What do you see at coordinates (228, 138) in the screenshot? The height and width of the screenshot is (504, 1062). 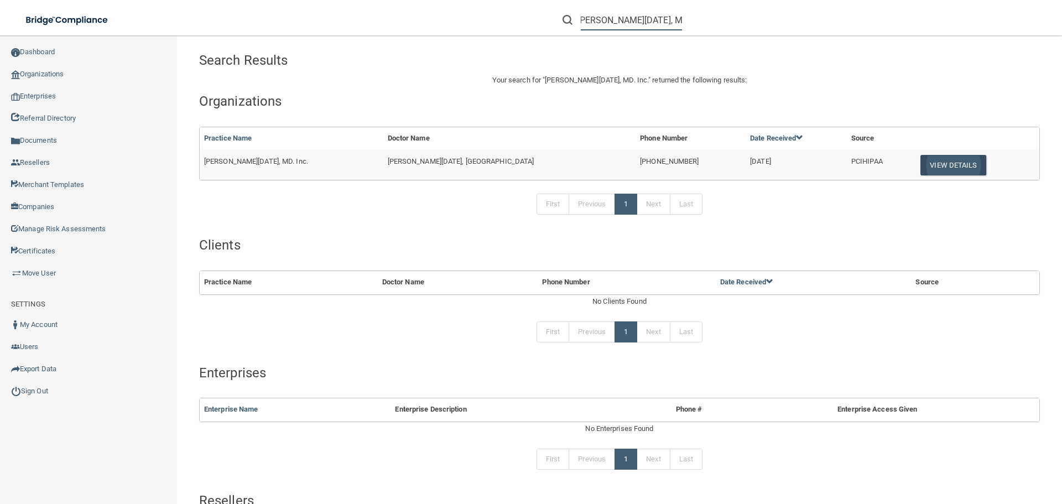 I see `a: Practice Name` at bounding box center [228, 138].